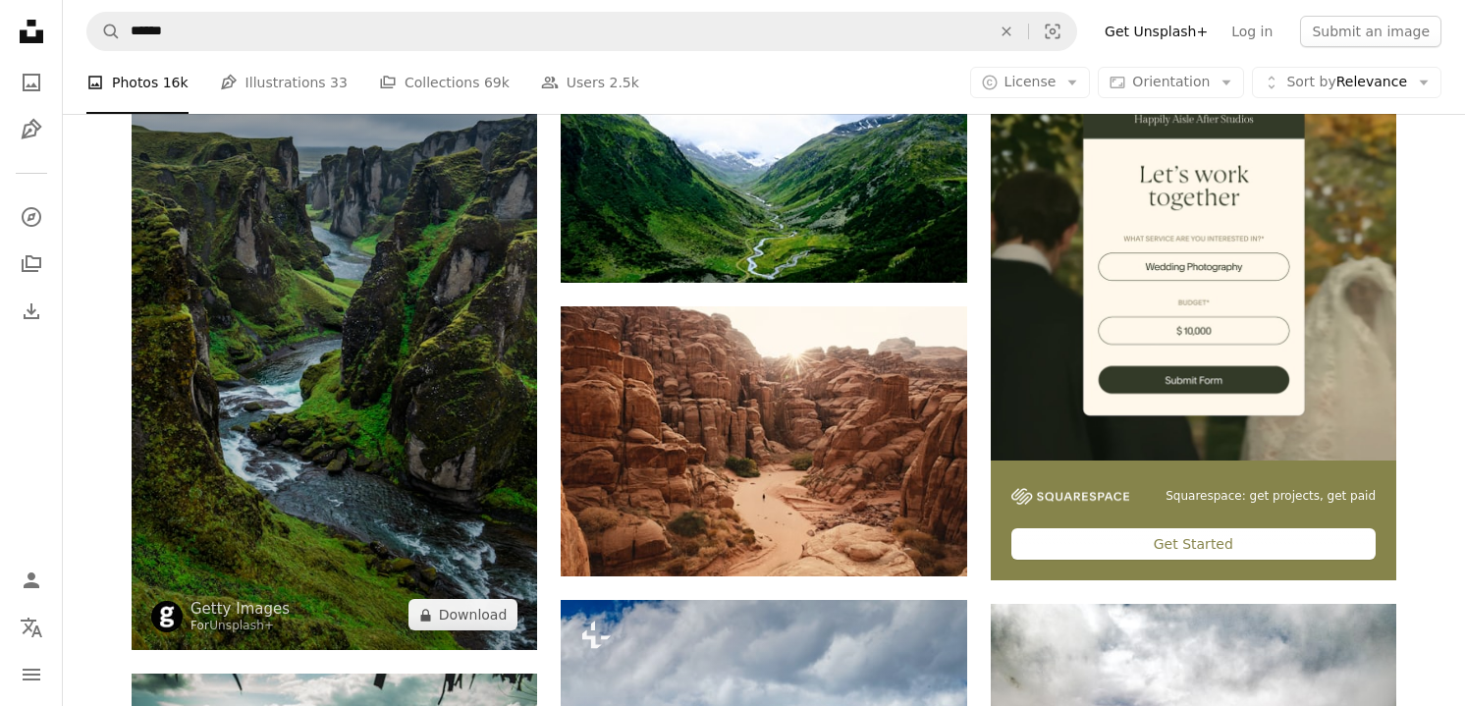 This screenshot has height=706, width=1465. Describe the element at coordinates (1171, 82) in the screenshot. I see `span: Orientation` at that location.